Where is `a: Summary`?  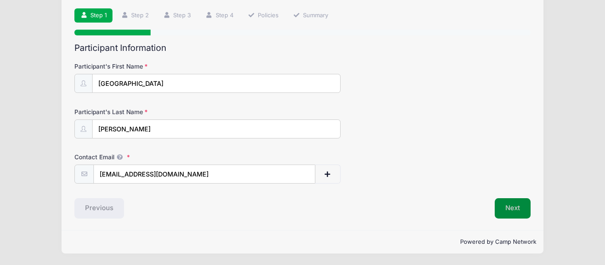 a: Summary is located at coordinates (310, 15).